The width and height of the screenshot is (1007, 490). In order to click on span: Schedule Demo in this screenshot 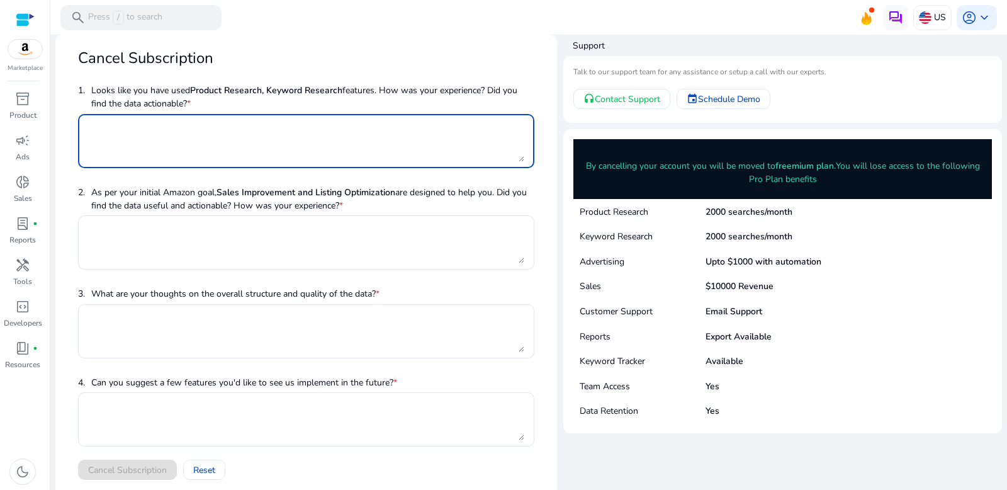, I will do `click(729, 99)`.